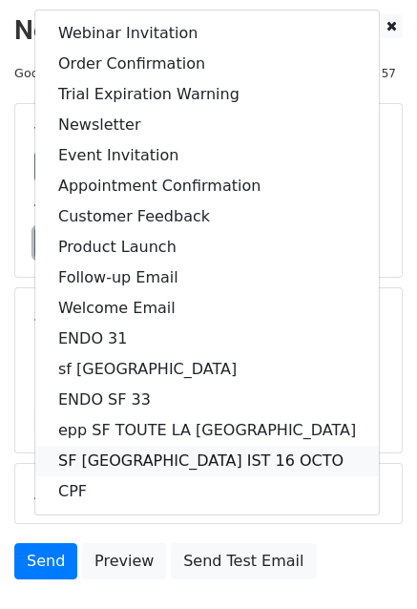 The image size is (417, 609). What do you see at coordinates (208, 31) in the screenshot?
I see `h2: New Campaign` at bounding box center [208, 31].